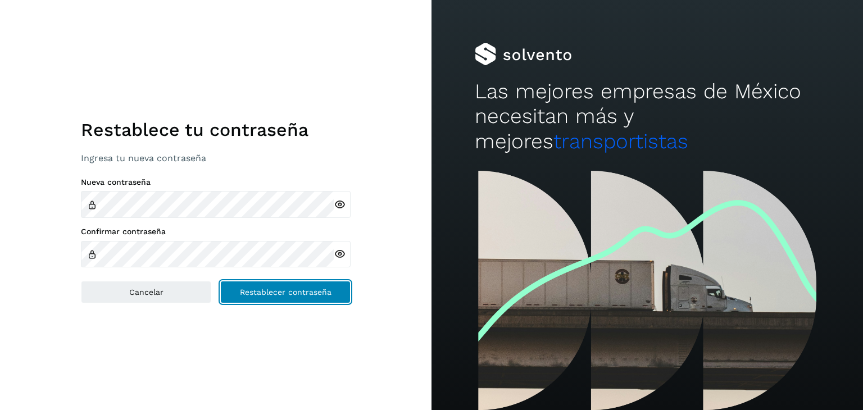 The width and height of the screenshot is (863, 410). What do you see at coordinates (146, 292) in the screenshot?
I see `button: Cancelar` at bounding box center [146, 292].